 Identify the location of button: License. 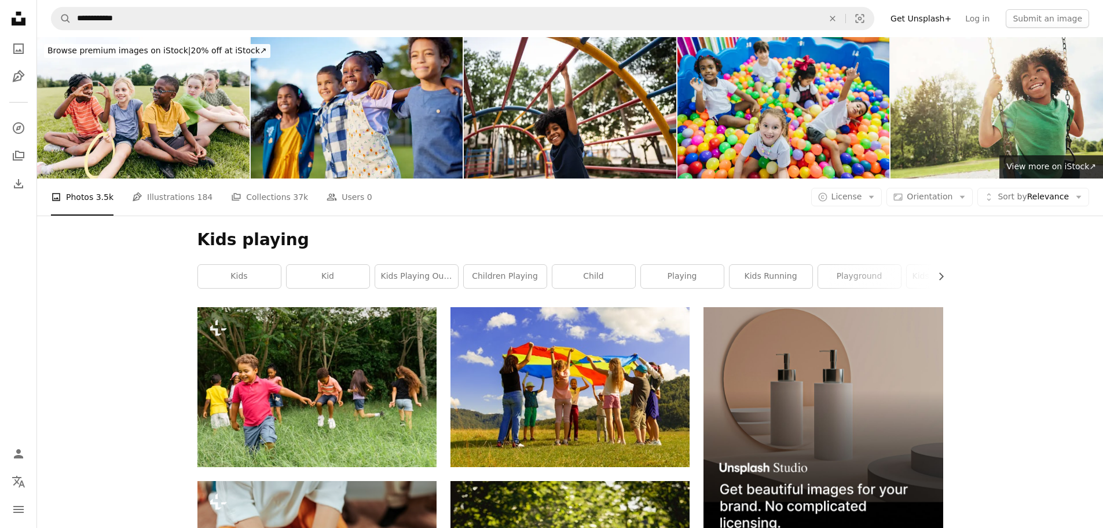
(847, 197).